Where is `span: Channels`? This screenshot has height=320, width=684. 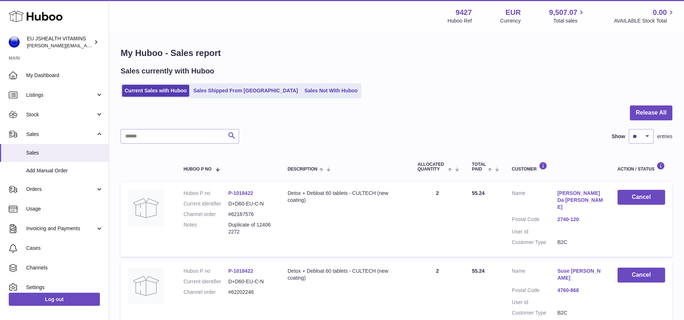
span: Channels is located at coordinates (65, 267).